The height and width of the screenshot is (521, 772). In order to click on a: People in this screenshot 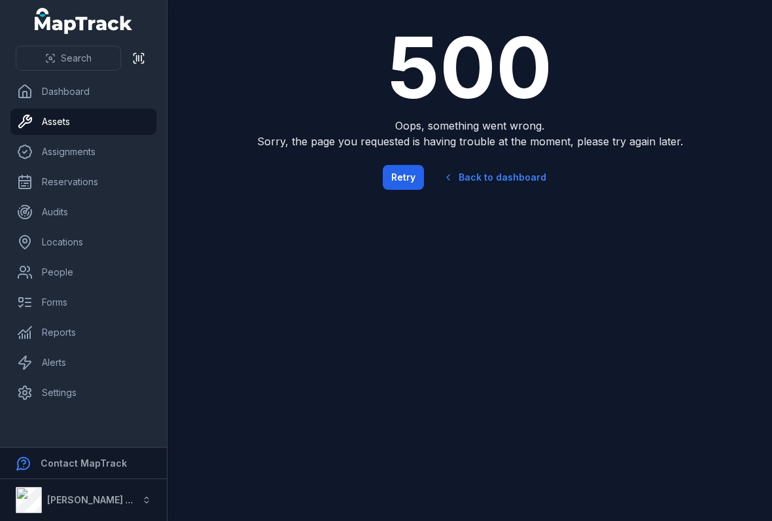, I will do `click(83, 272)`.